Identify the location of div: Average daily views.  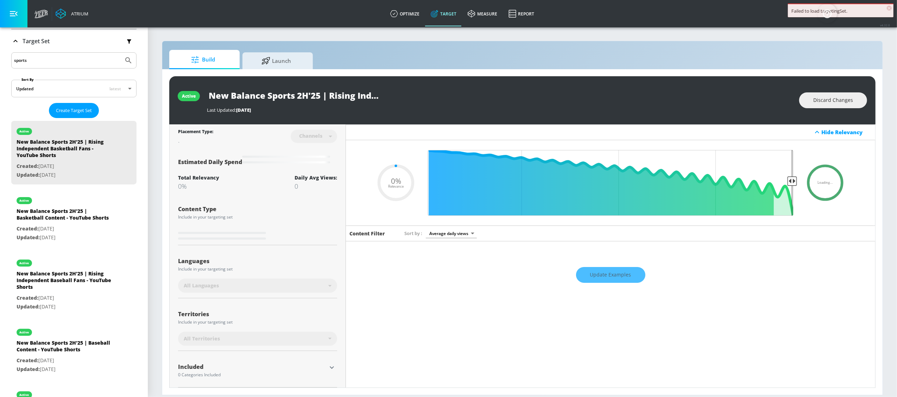
(451, 234).